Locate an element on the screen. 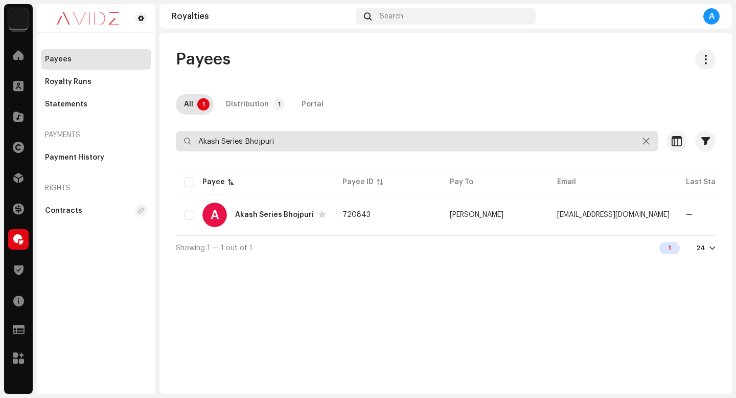 This screenshot has width=736, height=398. div: Payment History is located at coordinates (75, 158).